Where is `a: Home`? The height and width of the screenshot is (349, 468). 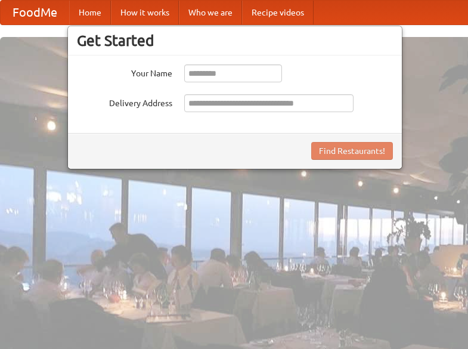 a: Home is located at coordinates (90, 13).